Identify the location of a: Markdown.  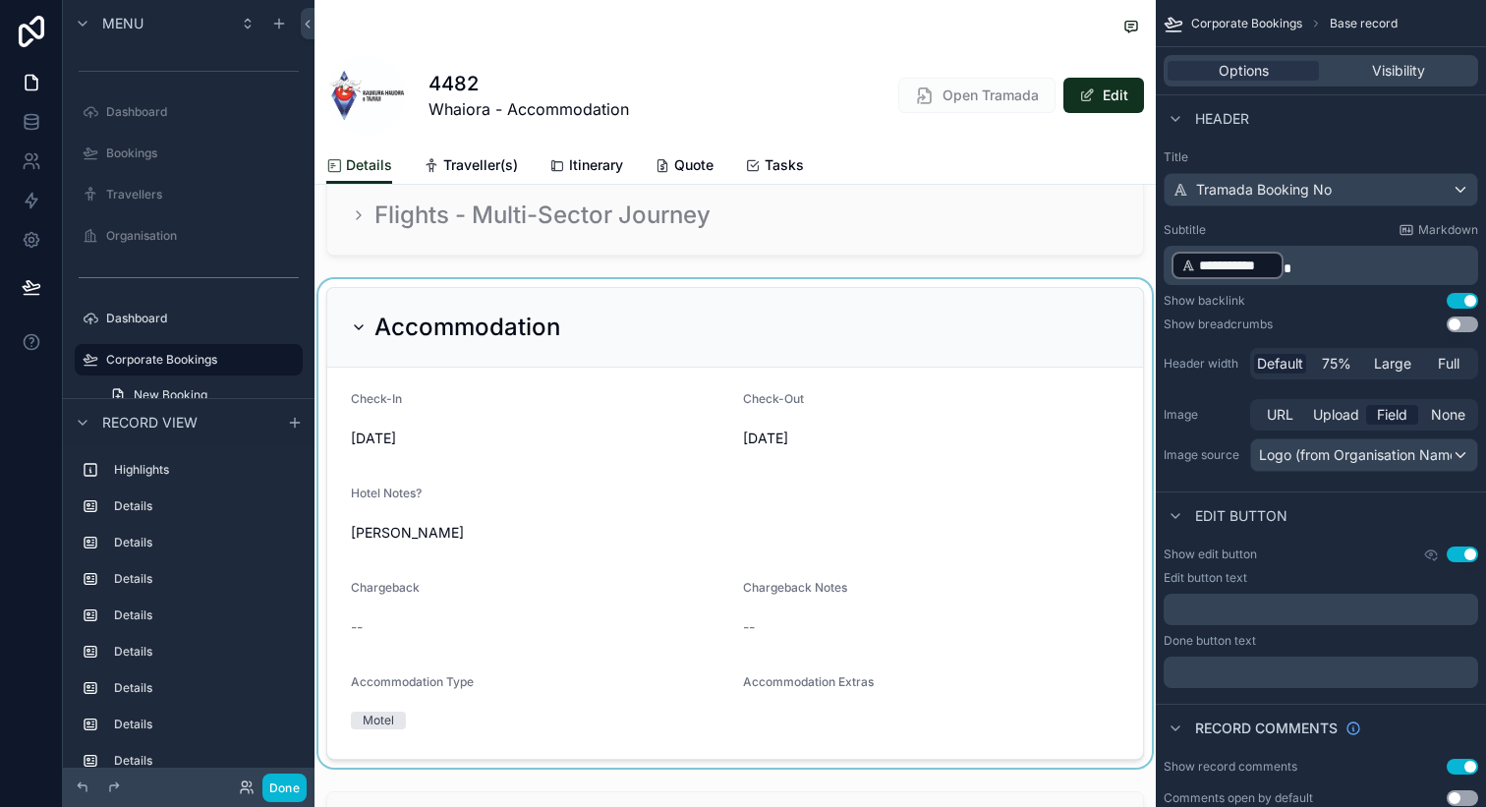
(1438, 230).